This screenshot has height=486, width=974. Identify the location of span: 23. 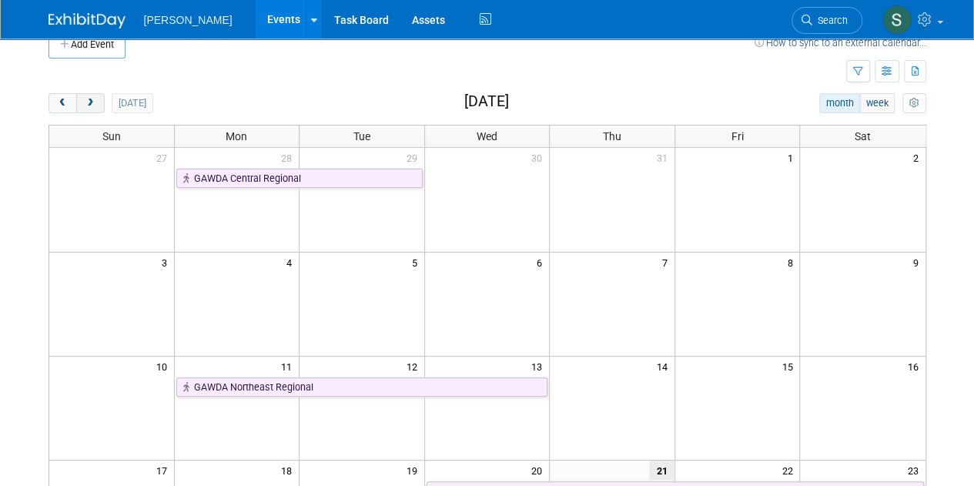
(915, 470).